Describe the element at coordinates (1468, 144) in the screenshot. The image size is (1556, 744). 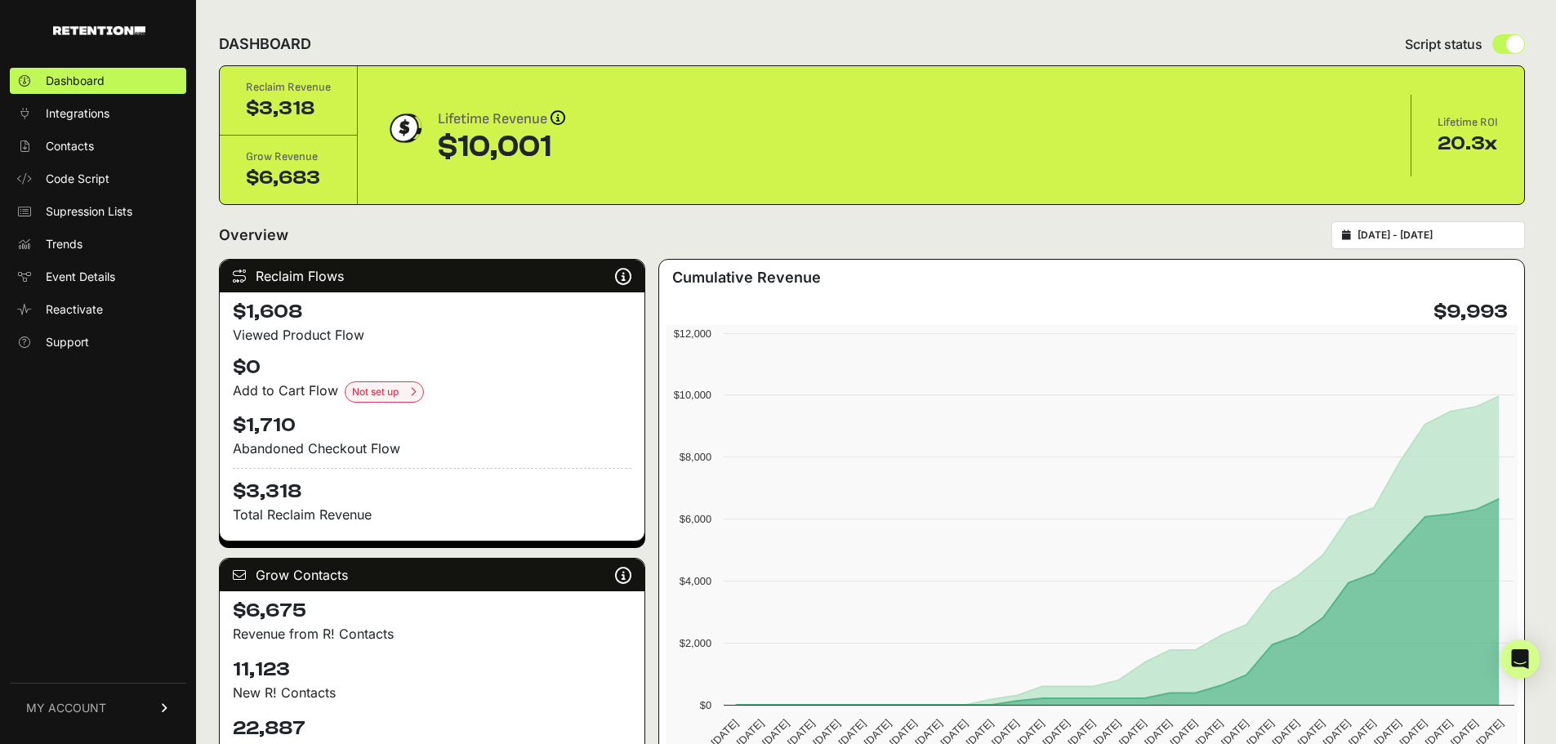
I see `div: 20.3x` at that location.